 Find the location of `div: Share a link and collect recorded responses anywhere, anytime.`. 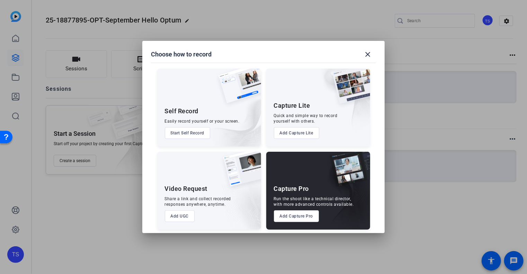

div: Share a link and collect recorded responses anywhere, anytime. is located at coordinates (198, 201).